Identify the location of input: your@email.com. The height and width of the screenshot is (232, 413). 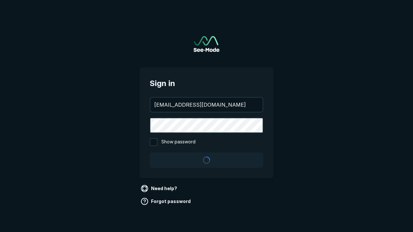
(206, 105).